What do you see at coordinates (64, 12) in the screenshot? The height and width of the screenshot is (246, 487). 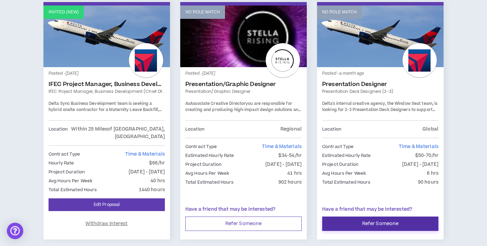 I see `p: Invited (new)` at bounding box center [64, 12].